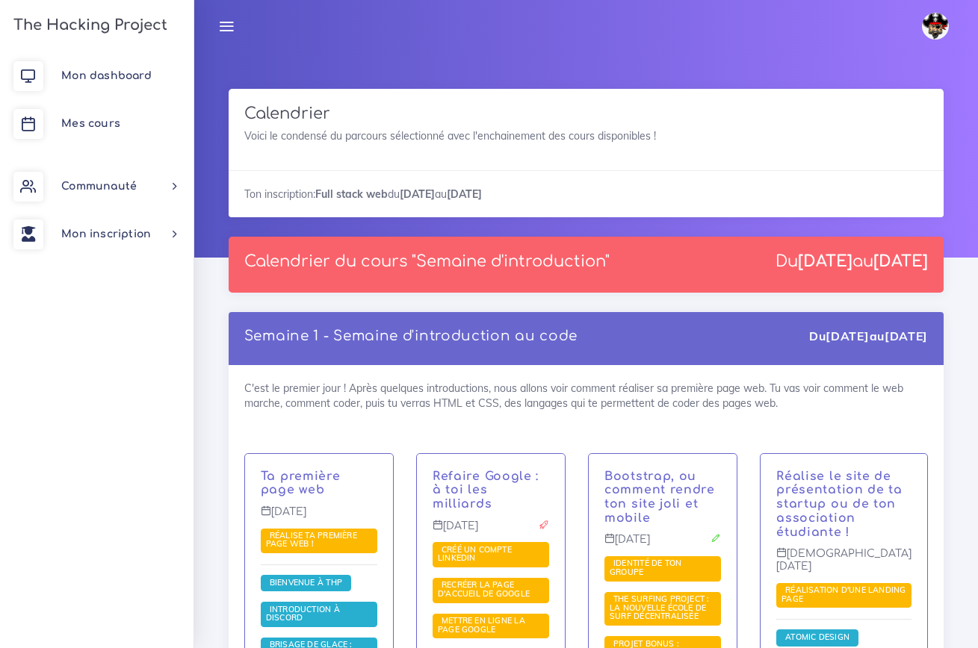 The width and height of the screenshot is (978, 648). What do you see at coordinates (839, 504) in the screenshot?
I see `a: Réalise le site de présentation de ta startup ou de ton association étudiante !` at bounding box center [839, 504].